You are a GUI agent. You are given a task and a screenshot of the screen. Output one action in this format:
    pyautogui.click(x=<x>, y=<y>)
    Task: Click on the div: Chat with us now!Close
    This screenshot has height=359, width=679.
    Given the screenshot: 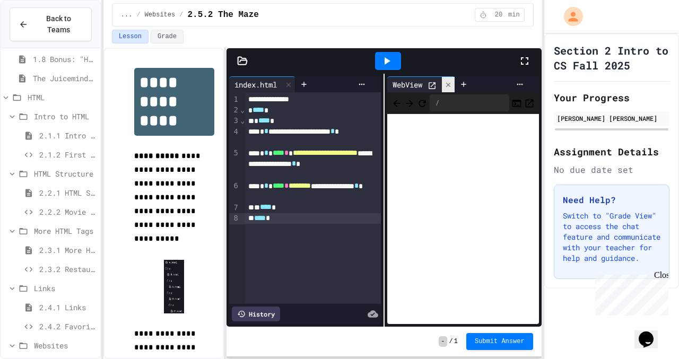 What is the action you would take?
    pyautogui.click(x=39, y=36)
    